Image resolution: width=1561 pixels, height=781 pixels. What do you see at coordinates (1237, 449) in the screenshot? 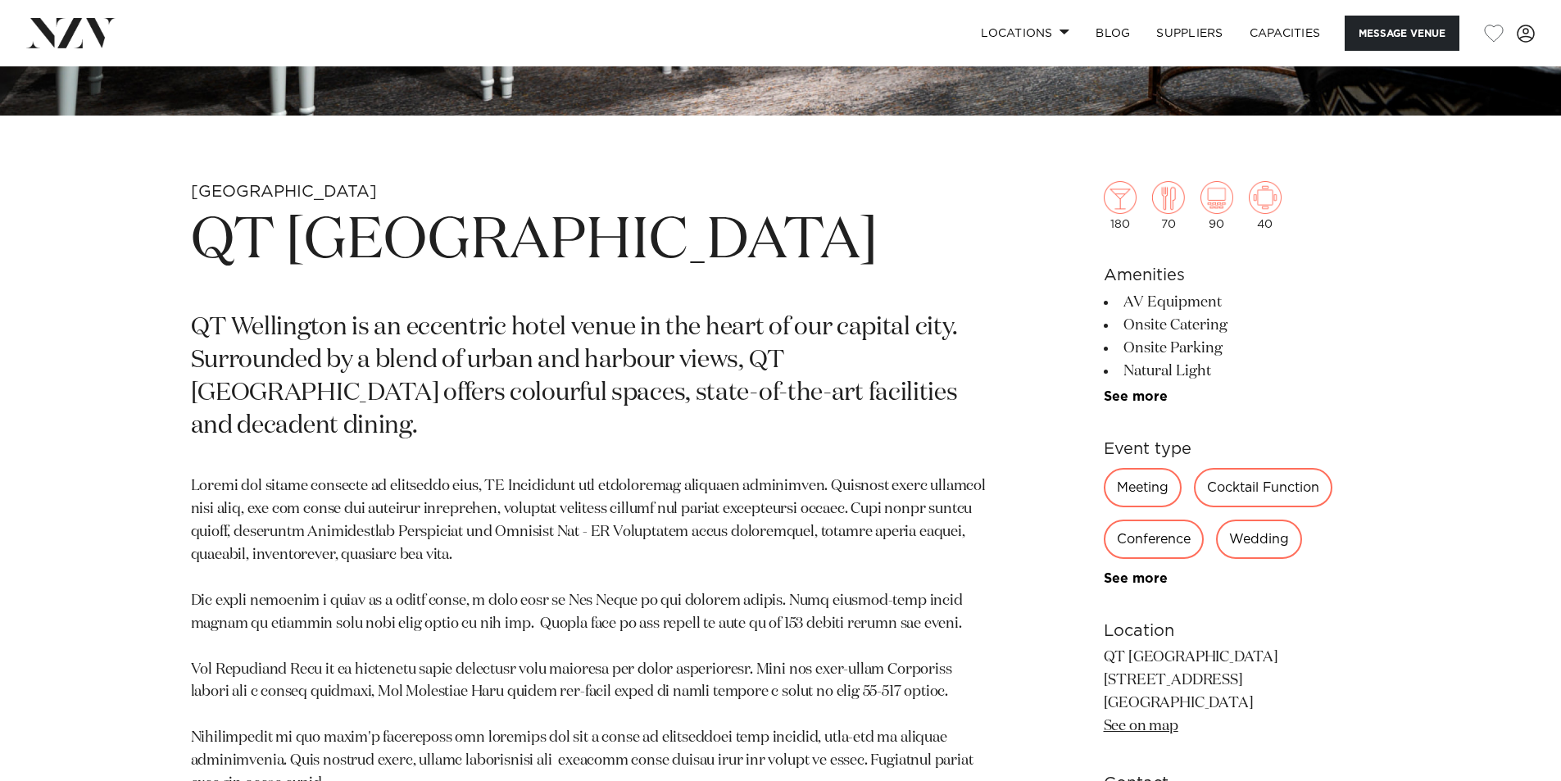
I see `h6: Event type` at bounding box center [1237, 449].